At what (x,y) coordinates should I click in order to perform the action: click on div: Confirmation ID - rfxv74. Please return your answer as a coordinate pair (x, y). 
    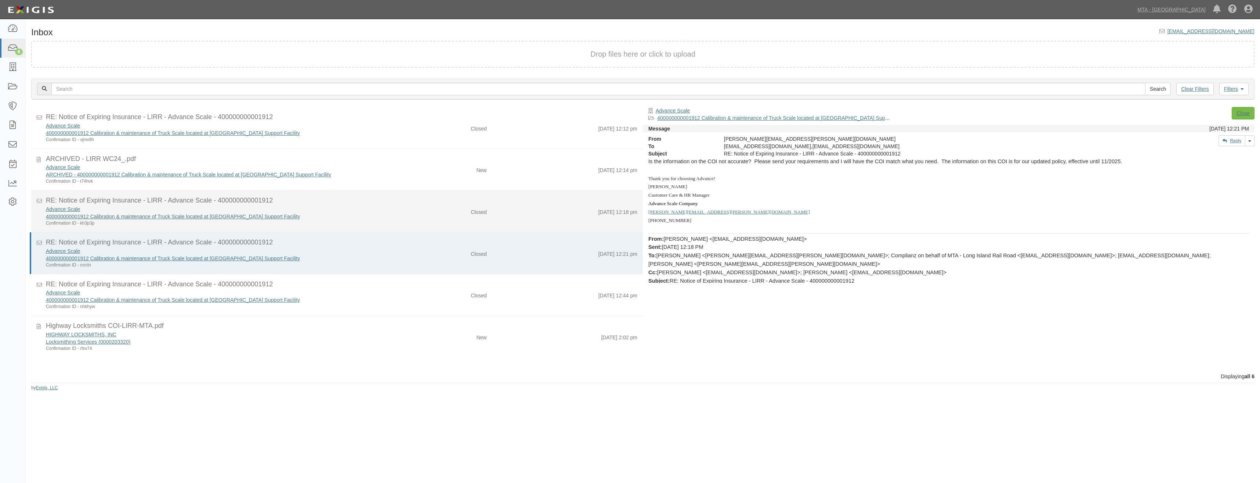
    Looking at the image, I should click on (216, 348).